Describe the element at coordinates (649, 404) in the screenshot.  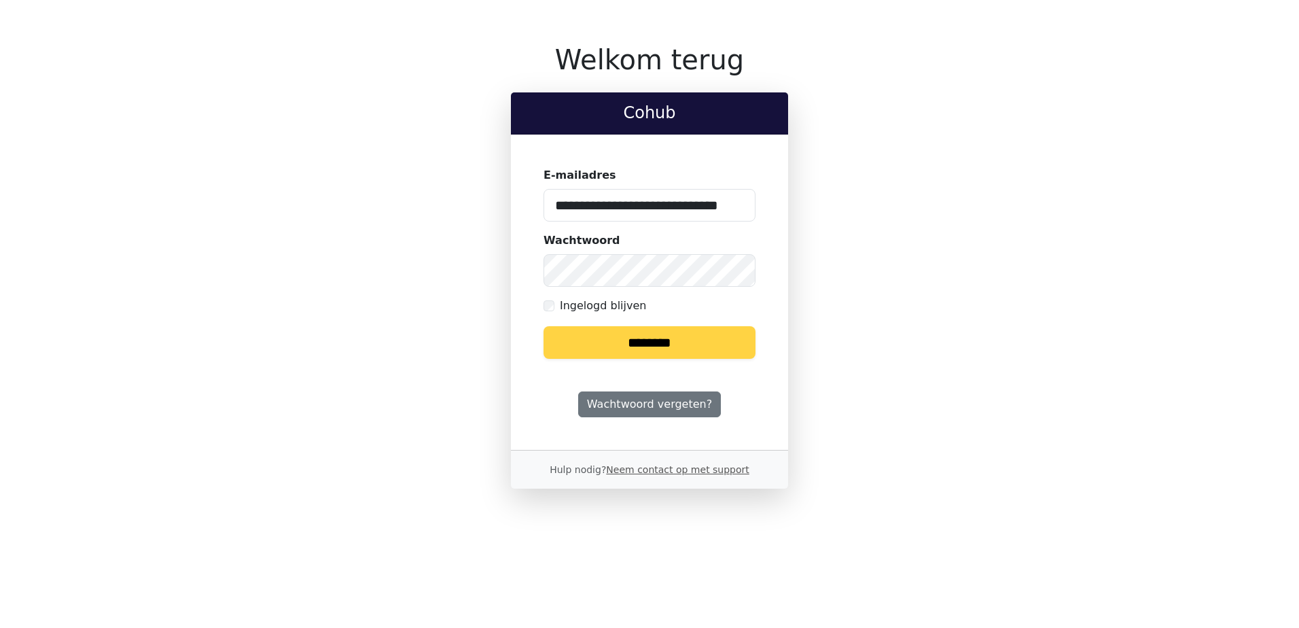
I see `a: Wachtwoord vergeten?` at that location.